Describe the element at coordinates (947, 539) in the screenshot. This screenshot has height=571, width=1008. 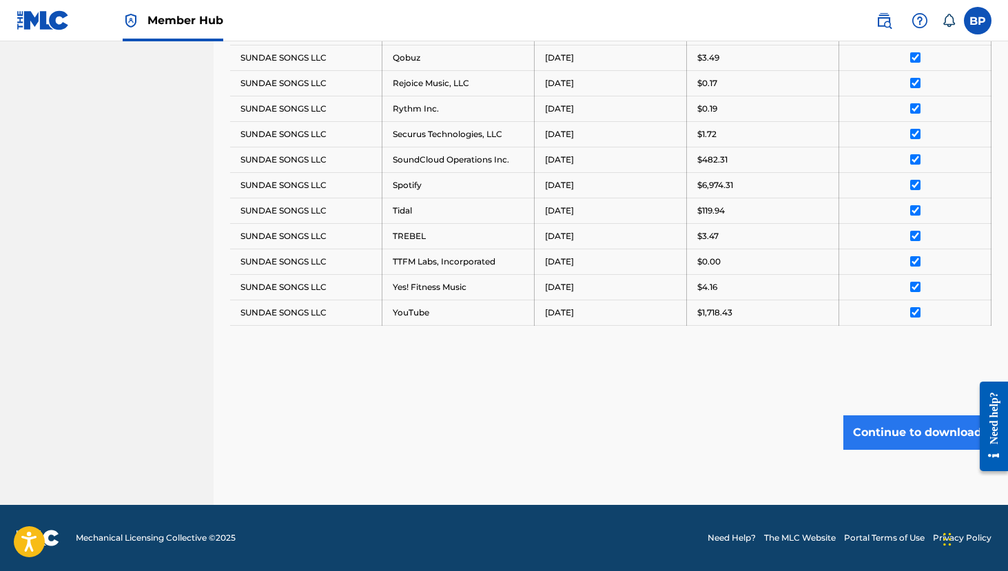
I see `div: Drag` at that location.